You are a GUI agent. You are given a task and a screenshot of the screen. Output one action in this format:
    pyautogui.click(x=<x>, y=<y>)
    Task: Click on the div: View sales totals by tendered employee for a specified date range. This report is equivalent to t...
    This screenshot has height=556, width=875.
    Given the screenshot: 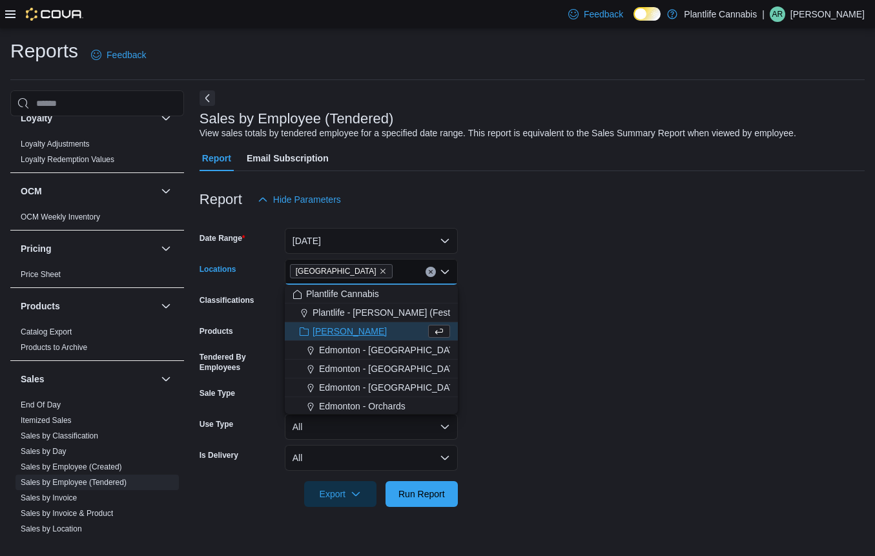 What is the action you would take?
    pyautogui.click(x=498, y=133)
    